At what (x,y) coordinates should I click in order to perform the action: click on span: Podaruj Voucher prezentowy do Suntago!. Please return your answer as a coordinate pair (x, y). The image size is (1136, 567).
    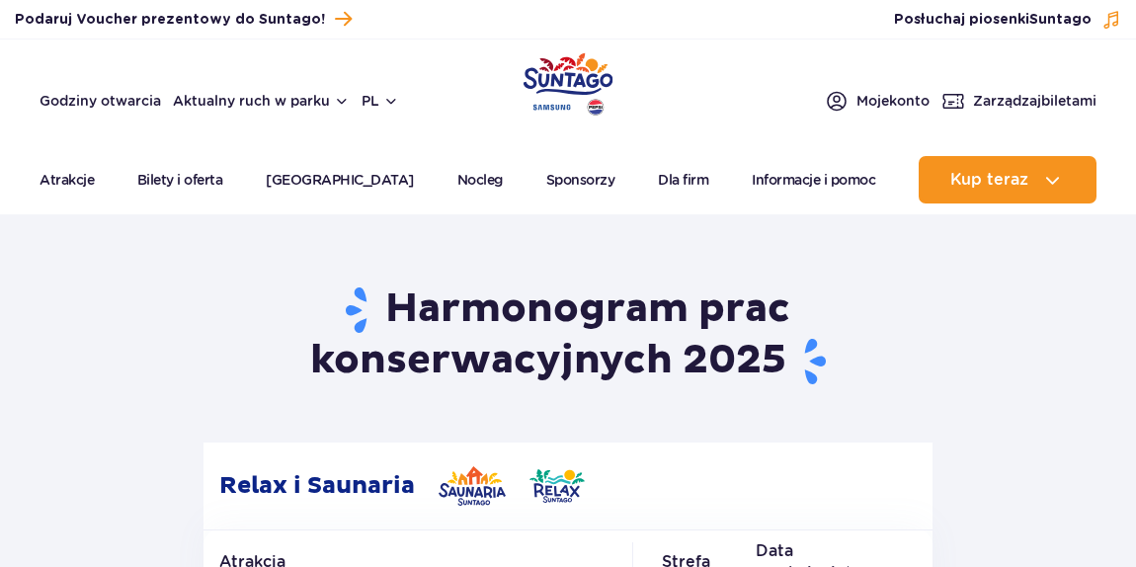
    Looking at the image, I should click on (170, 20).